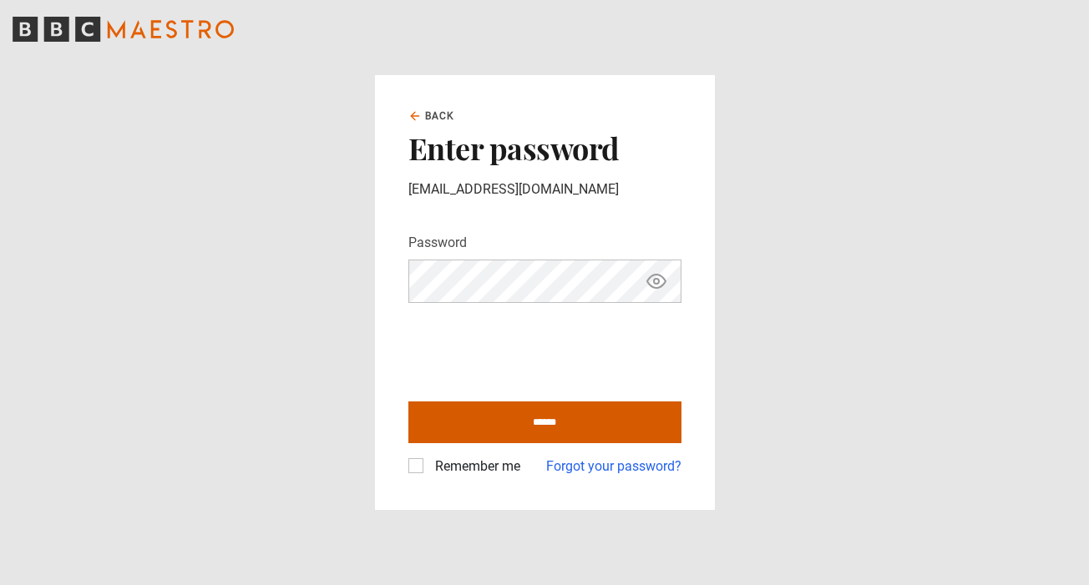 The image size is (1089, 585). I want to click on span: Back, so click(440, 116).